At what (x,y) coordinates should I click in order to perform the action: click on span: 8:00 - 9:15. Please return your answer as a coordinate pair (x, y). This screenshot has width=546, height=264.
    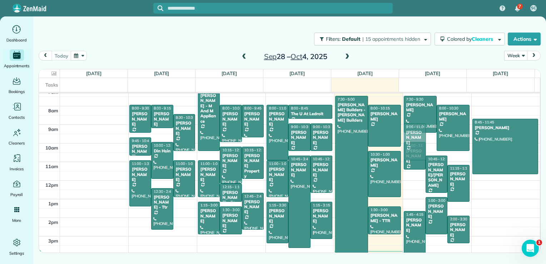
    Looking at the image, I should click on (162, 108).